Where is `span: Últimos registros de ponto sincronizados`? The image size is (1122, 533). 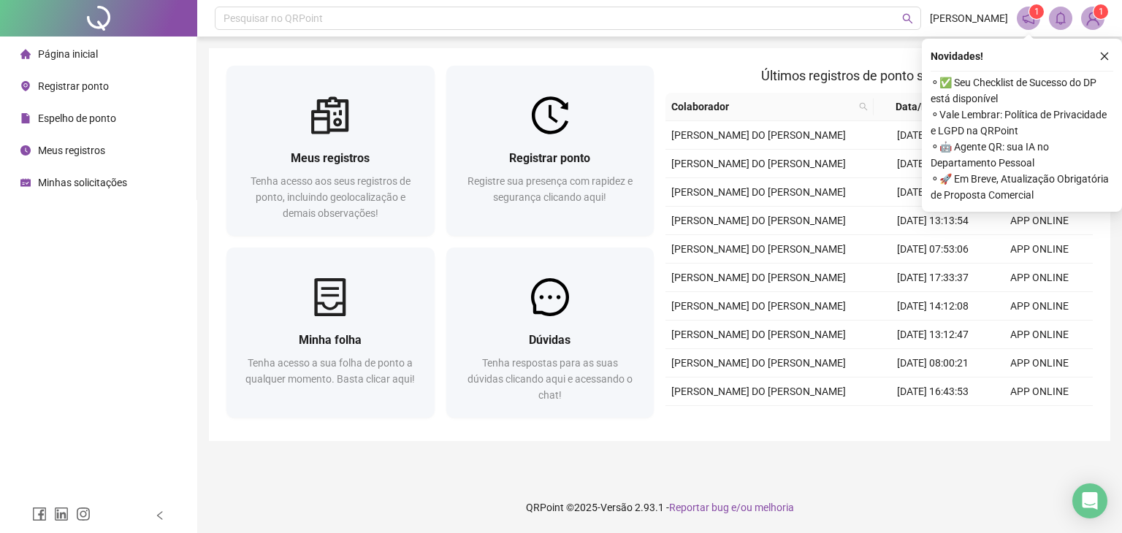 span: Últimos registros de ponto sincronizados is located at coordinates (879, 75).